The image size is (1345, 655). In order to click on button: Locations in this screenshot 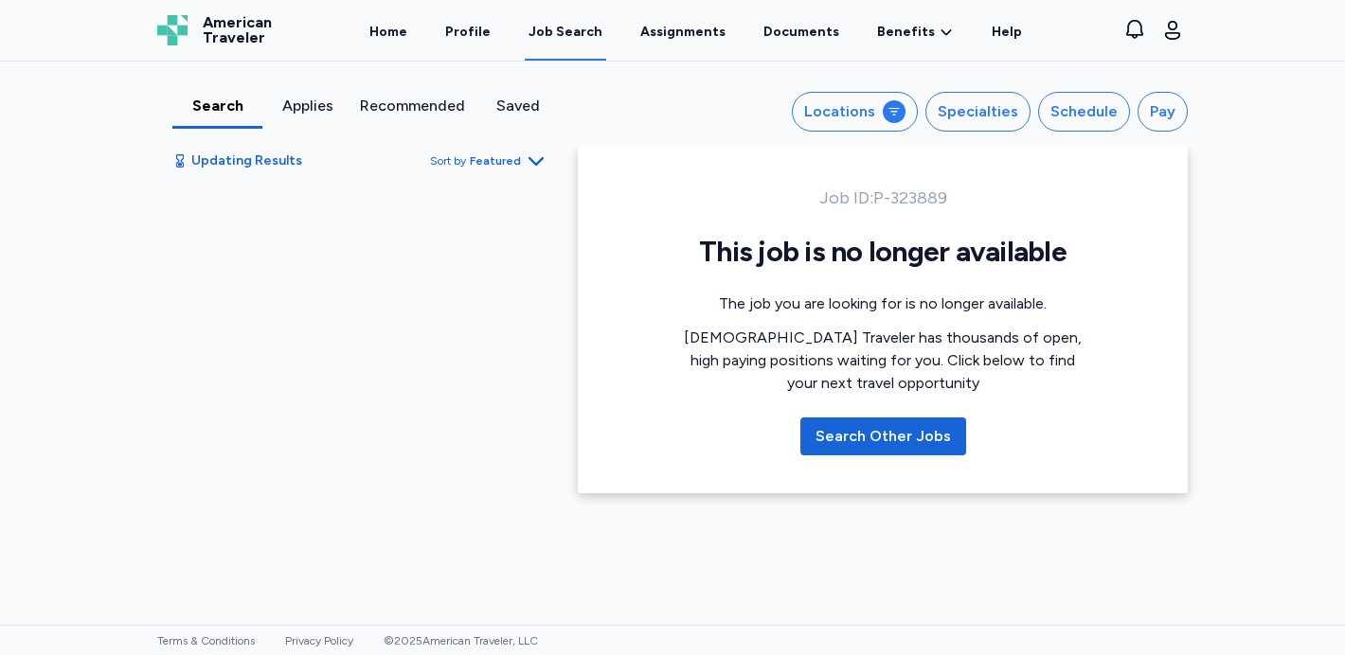, I will do `click(854, 112)`.